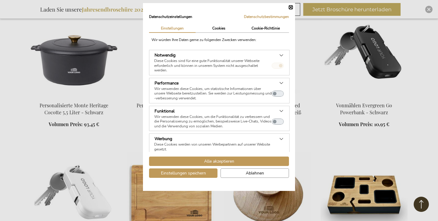 The width and height of the screenshot is (438, 221). I want to click on p: Diese Cookies sind für eine gute Funktionalität unserer Webseite erforderlich und können in unser..., so click(213, 66).